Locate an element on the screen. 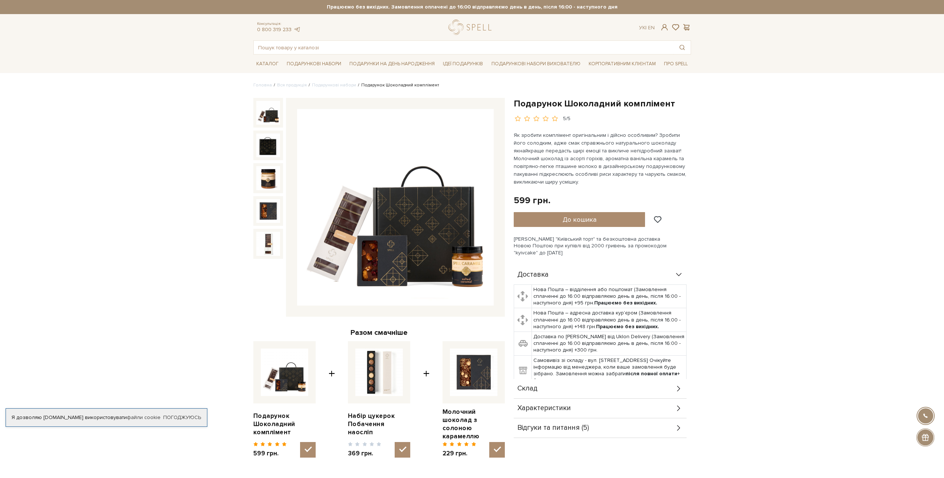 The height and width of the screenshot is (478, 944). b: після повної оплати is located at coordinates (652, 374).